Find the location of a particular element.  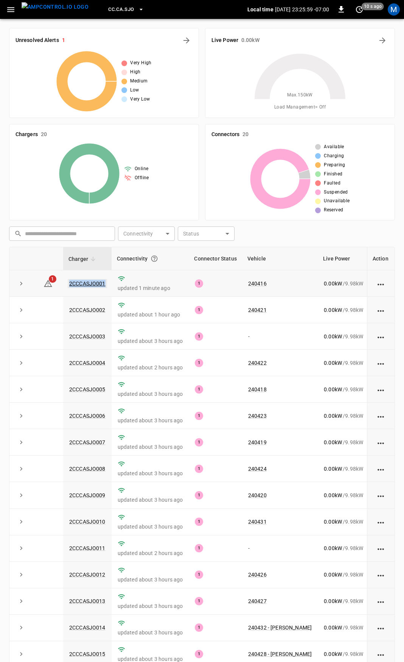

a: 2CCCASJO006 is located at coordinates (87, 416).